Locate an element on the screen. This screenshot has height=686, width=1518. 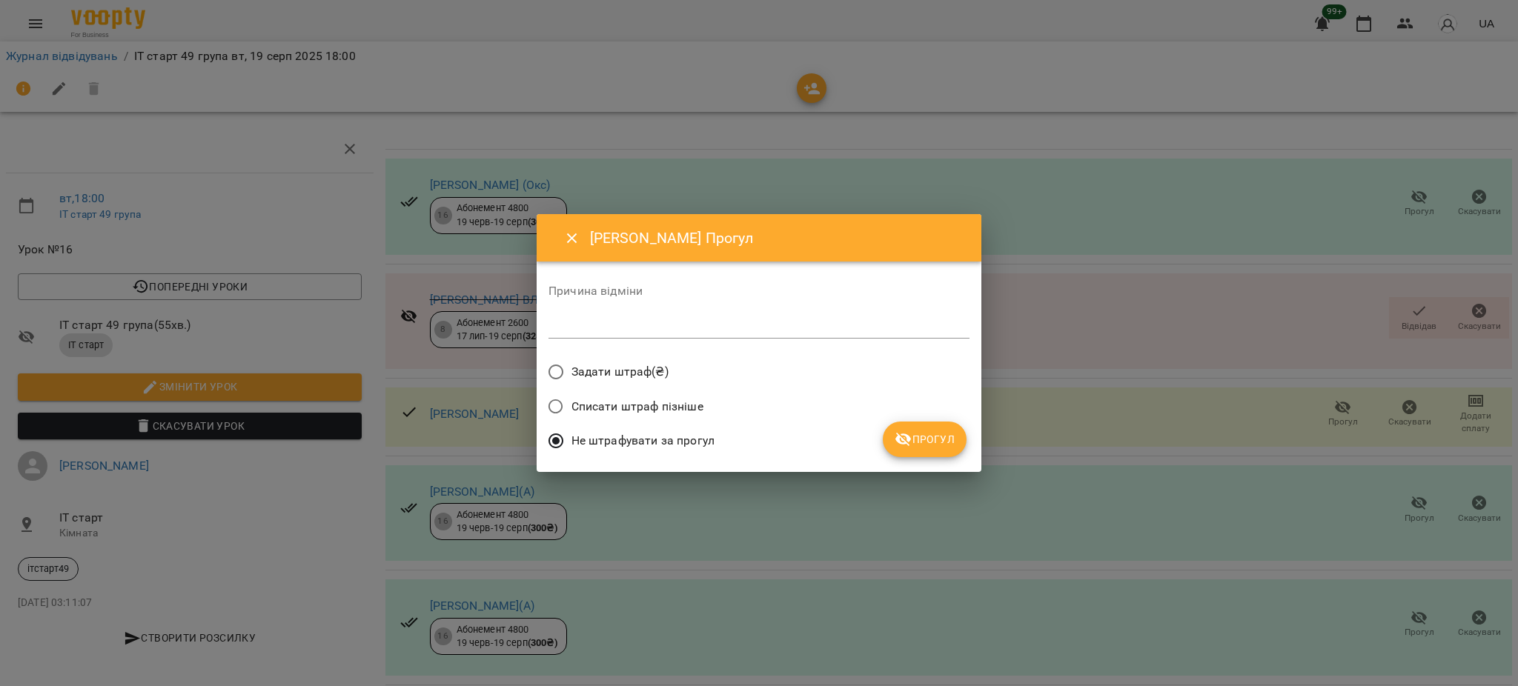
span: Прогул is located at coordinates (924, 439).